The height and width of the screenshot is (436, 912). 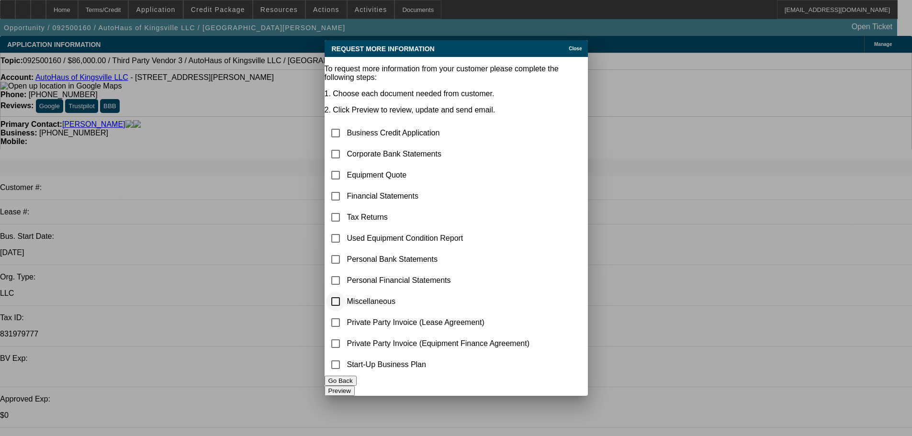 What do you see at coordinates (340, 380) in the screenshot?
I see `button: Go Back` at bounding box center [340, 380].